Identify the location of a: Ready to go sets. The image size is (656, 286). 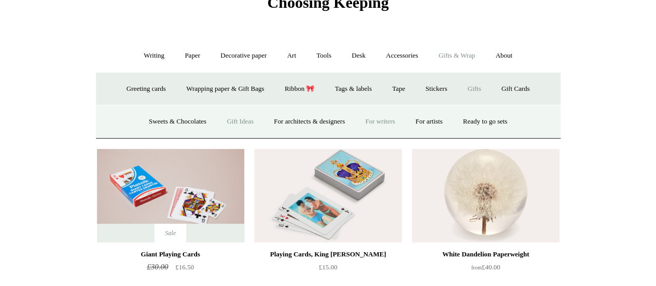
(486, 121).